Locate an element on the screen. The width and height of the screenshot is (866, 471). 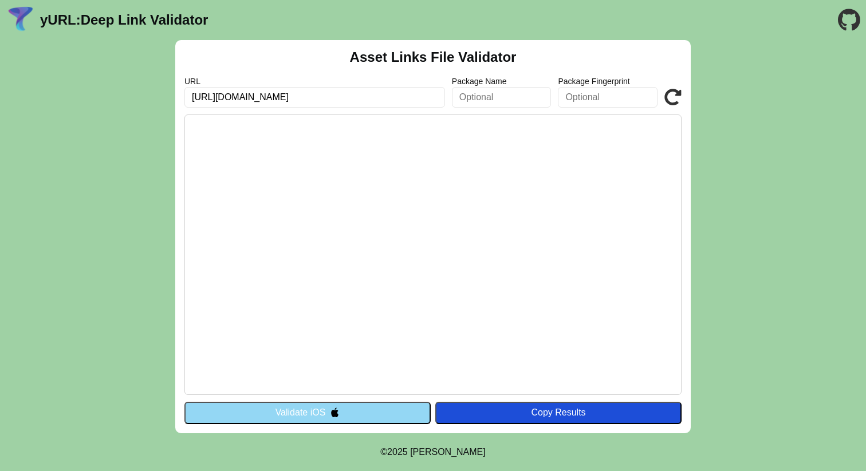
label: Package Fingerprint is located at coordinates (608, 81).